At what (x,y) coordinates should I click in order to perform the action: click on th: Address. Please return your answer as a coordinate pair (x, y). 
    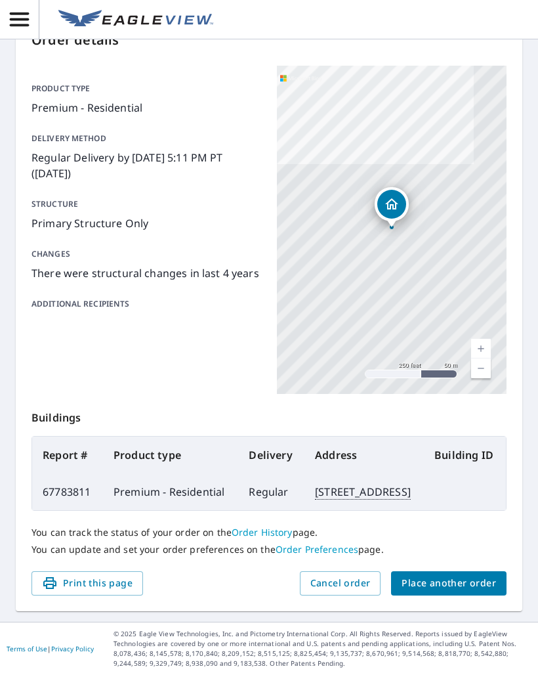
    Looking at the image, I should click on (364, 455).